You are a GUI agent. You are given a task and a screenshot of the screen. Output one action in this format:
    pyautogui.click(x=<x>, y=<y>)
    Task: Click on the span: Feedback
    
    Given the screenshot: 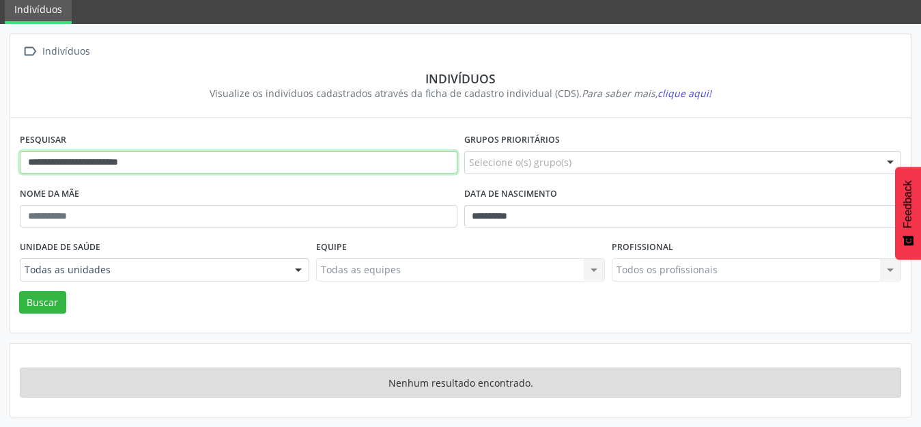 What is the action you would take?
    pyautogui.click(x=908, y=204)
    